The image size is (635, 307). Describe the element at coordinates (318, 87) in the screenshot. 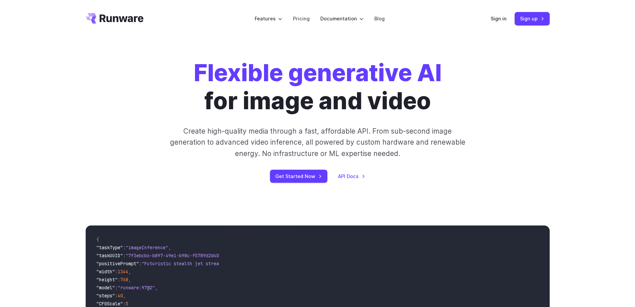

I see `h1: for image and video` at that location.